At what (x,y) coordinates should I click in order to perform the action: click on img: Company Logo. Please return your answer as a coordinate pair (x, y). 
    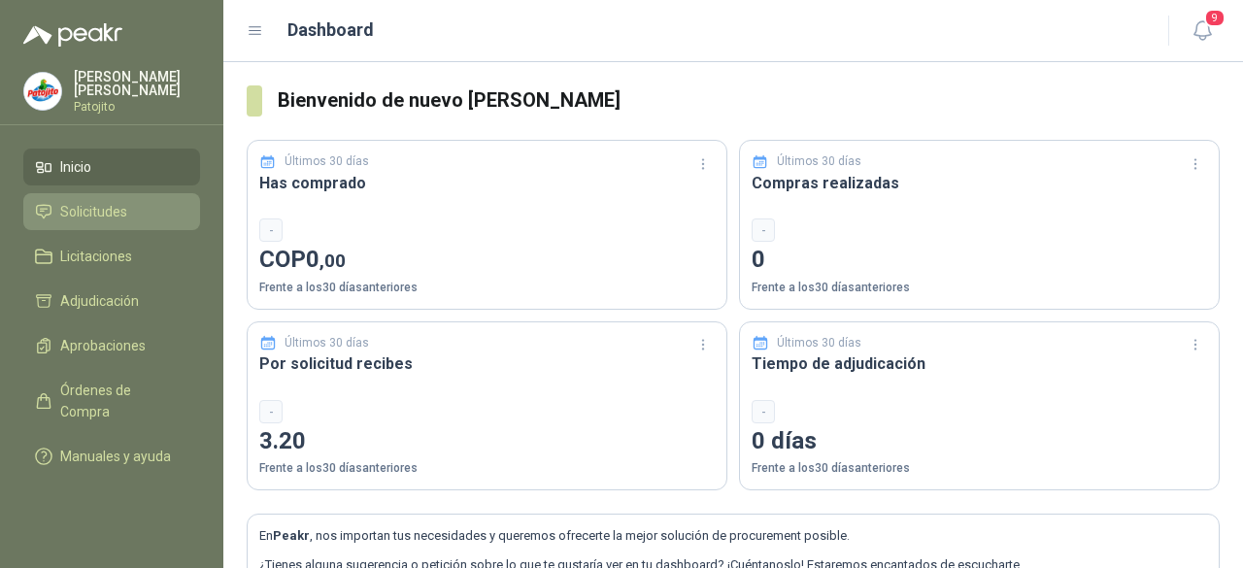
    Looking at the image, I should click on (43, 91).